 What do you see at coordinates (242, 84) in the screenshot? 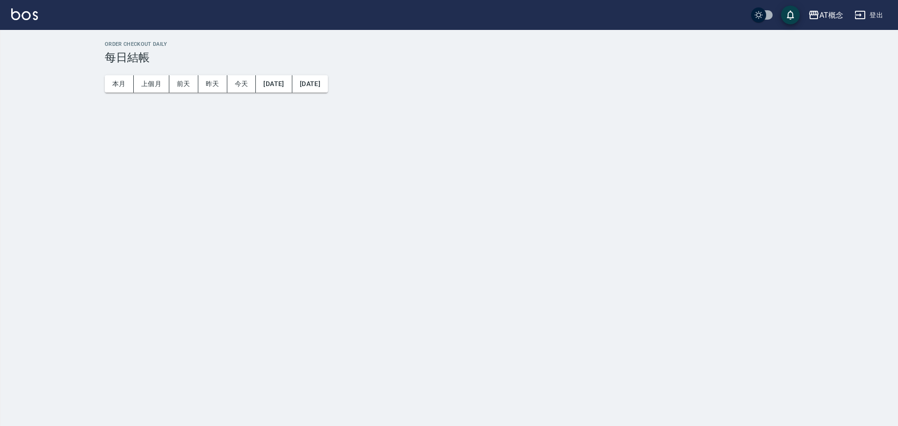
I see `button: 今天` at bounding box center [242, 84].